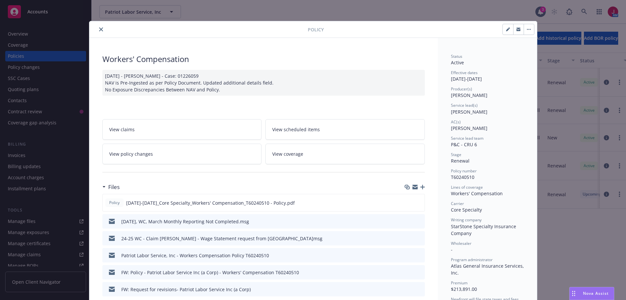  Describe the element at coordinates (461, 89) in the screenshot. I see `span: Producer(s)` at that location.